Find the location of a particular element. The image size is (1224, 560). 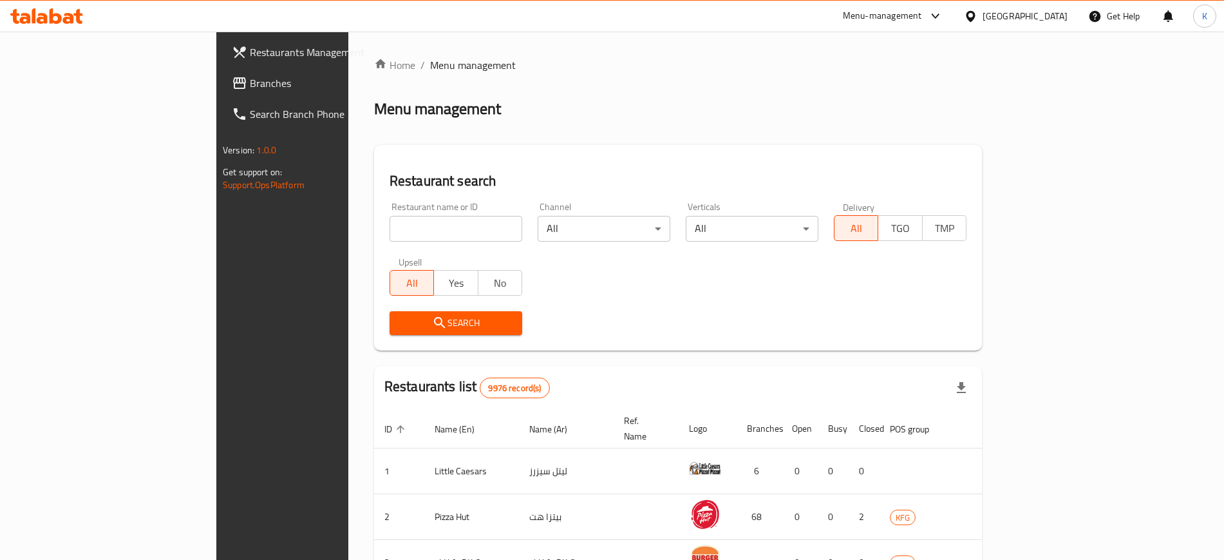

button: Yes is located at coordinates (455, 283).